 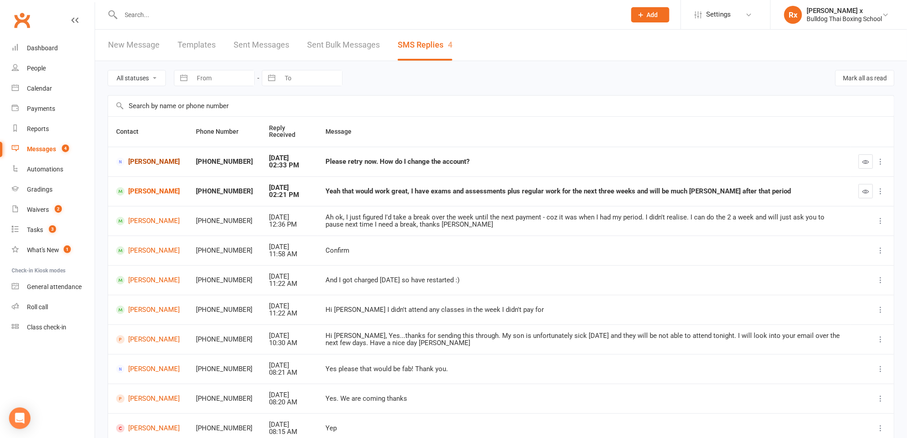 I want to click on div: 10:30 AM, so click(x=289, y=343).